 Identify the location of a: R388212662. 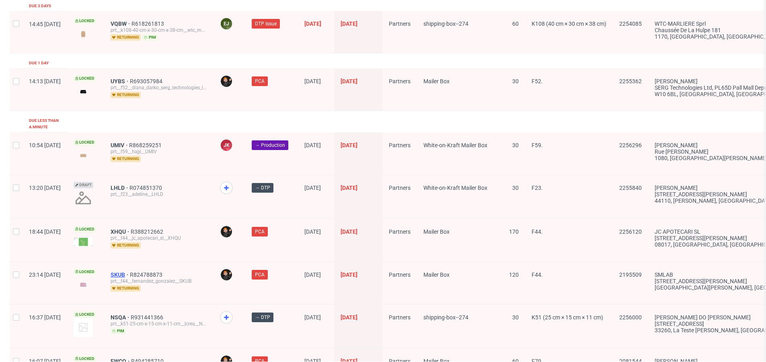
(148, 232).